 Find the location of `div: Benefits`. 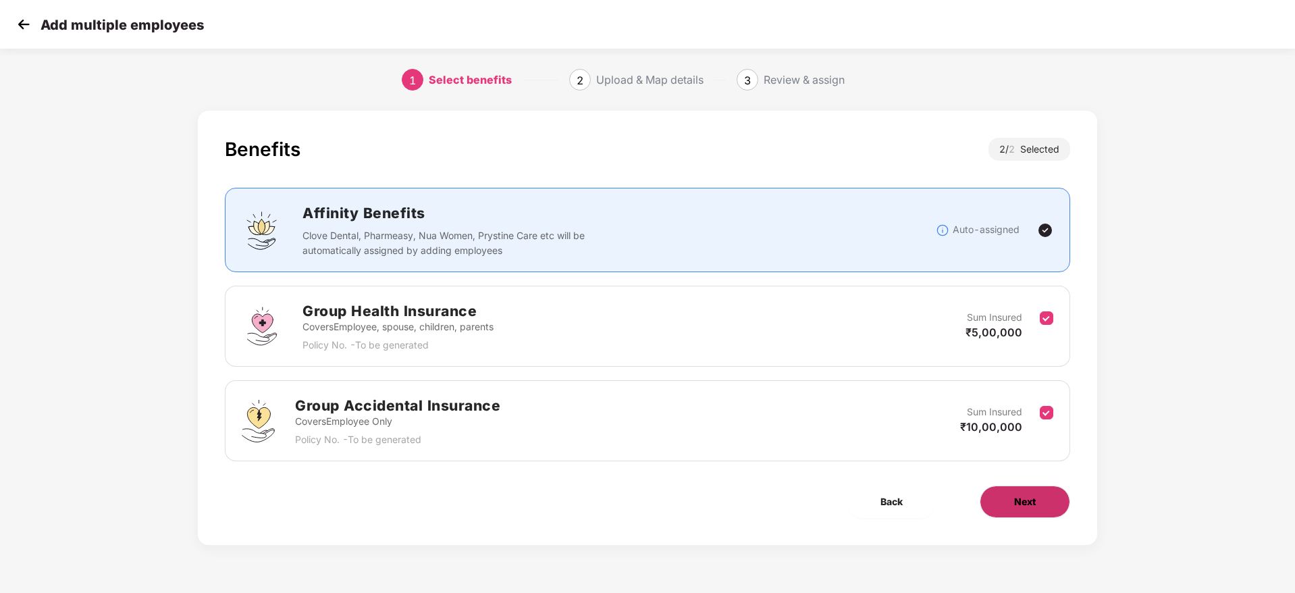

div: Benefits is located at coordinates (263, 149).